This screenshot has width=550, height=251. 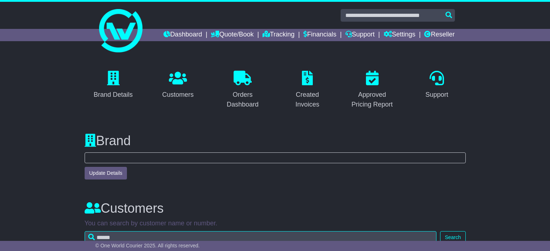 What do you see at coordinates (232, 35) in the screenshot?
I see `a: Quote/Book` at bounding box center [232, 35].